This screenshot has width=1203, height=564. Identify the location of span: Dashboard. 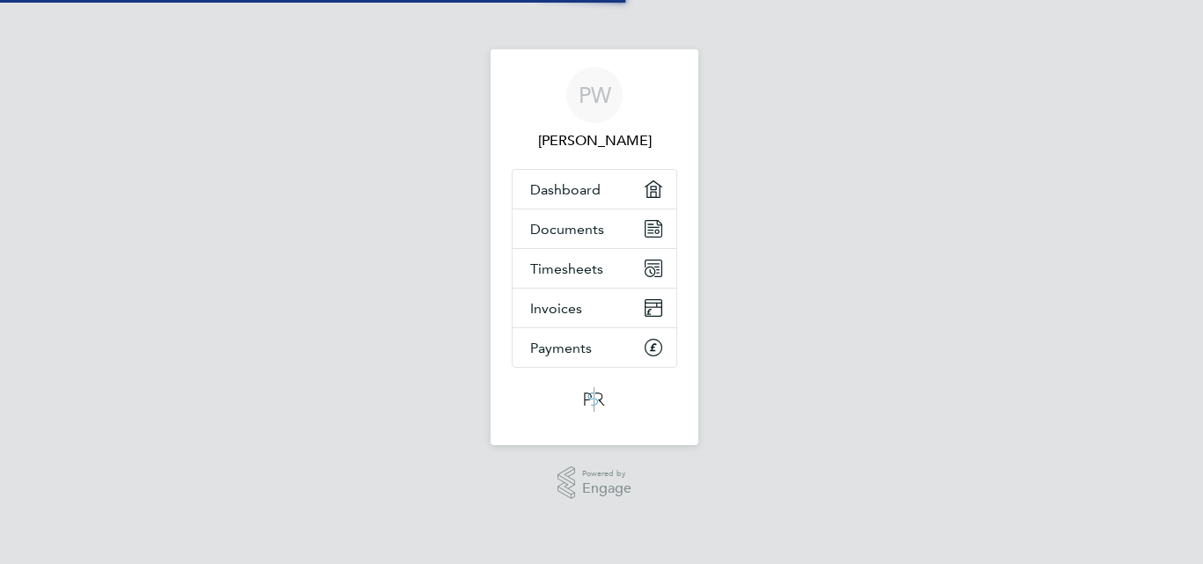
(565, 189).